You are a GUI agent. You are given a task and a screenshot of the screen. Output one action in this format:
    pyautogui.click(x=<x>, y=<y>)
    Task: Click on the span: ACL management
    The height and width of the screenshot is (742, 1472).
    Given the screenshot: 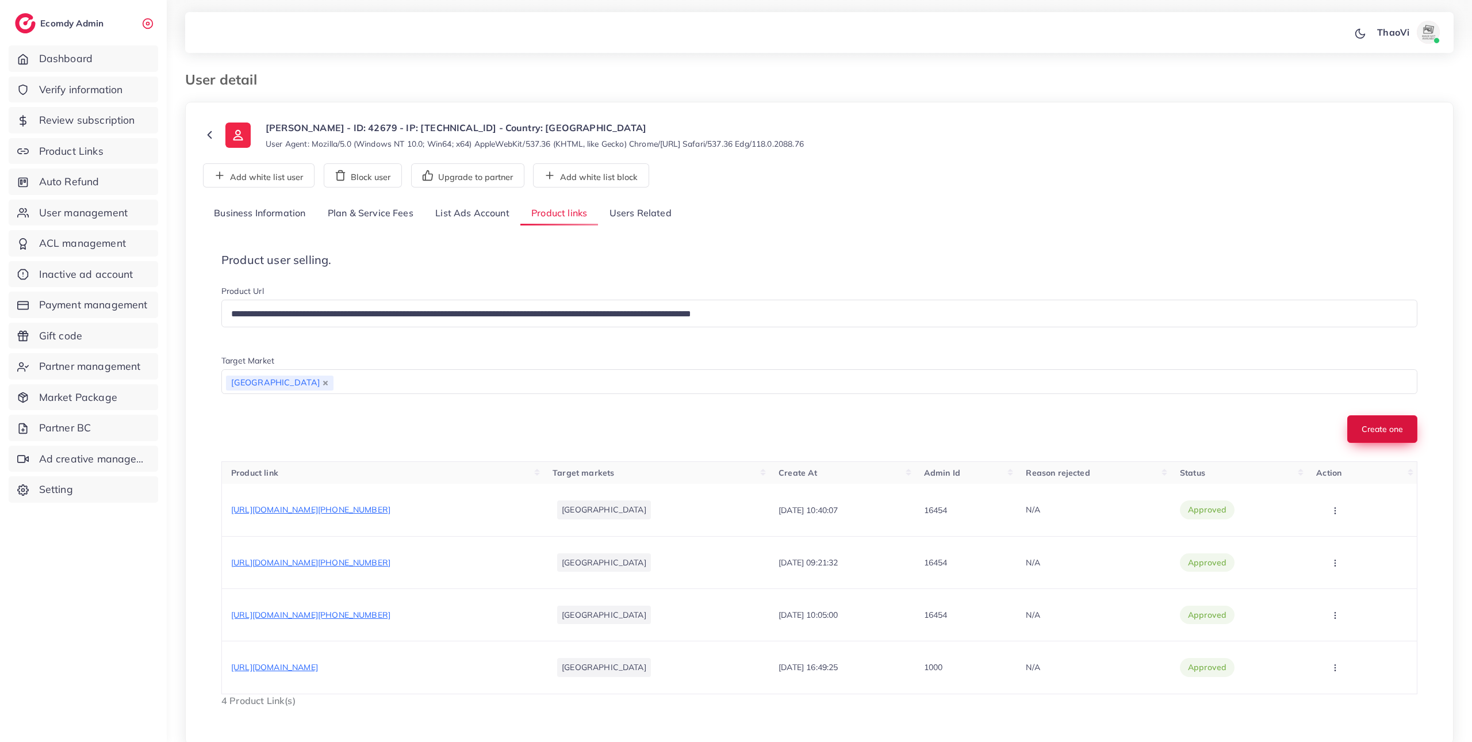 What is the action you would take?
    pyautogui.click(x=82, y=243)
    